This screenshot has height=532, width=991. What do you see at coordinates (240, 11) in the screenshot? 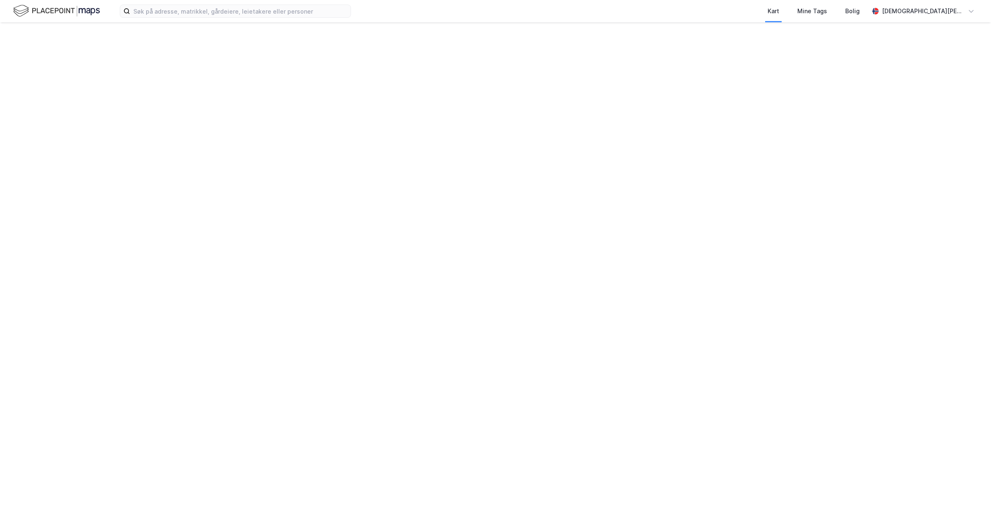
I see `input: Søk på adresse, matrikkel, gårdeiere, leietakere eller personer` at bounding box center [240, 11].